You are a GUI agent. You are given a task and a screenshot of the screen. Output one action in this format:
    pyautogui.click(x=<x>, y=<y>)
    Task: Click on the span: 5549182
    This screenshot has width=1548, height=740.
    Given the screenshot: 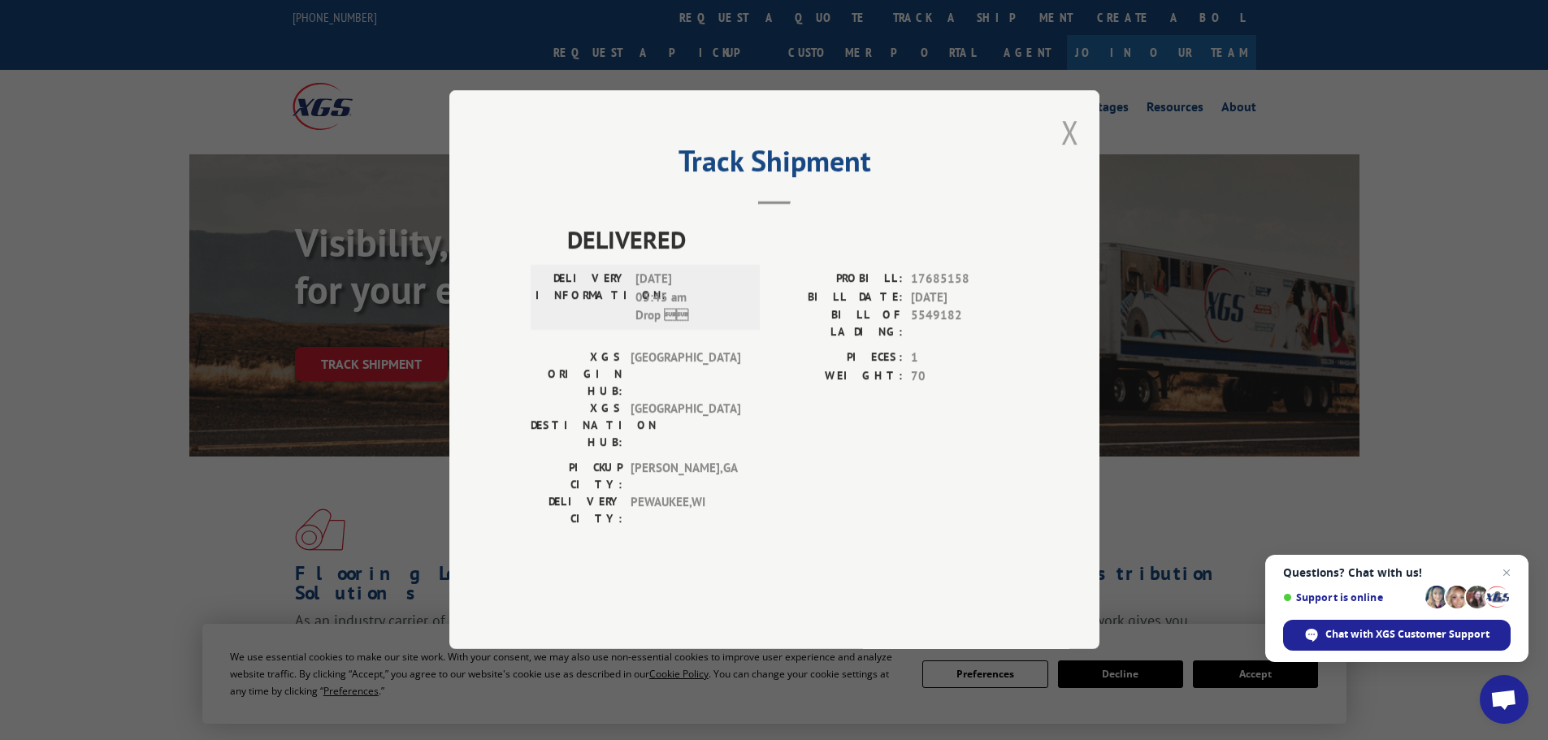 What is the action you would take?
    pyautogui.click(x=964, y=324)
    